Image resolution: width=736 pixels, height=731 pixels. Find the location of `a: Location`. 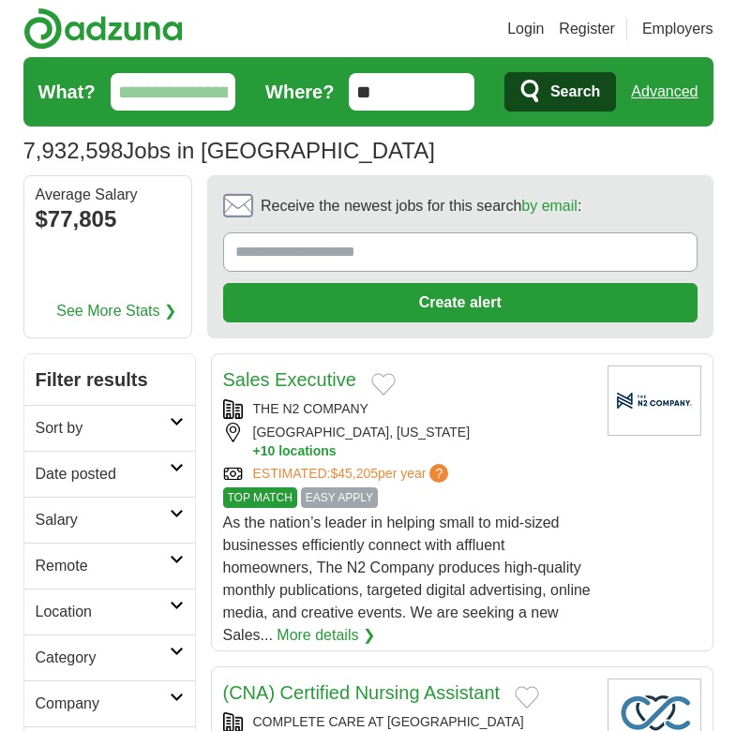

a: Location is located at coordinates (110, 611).